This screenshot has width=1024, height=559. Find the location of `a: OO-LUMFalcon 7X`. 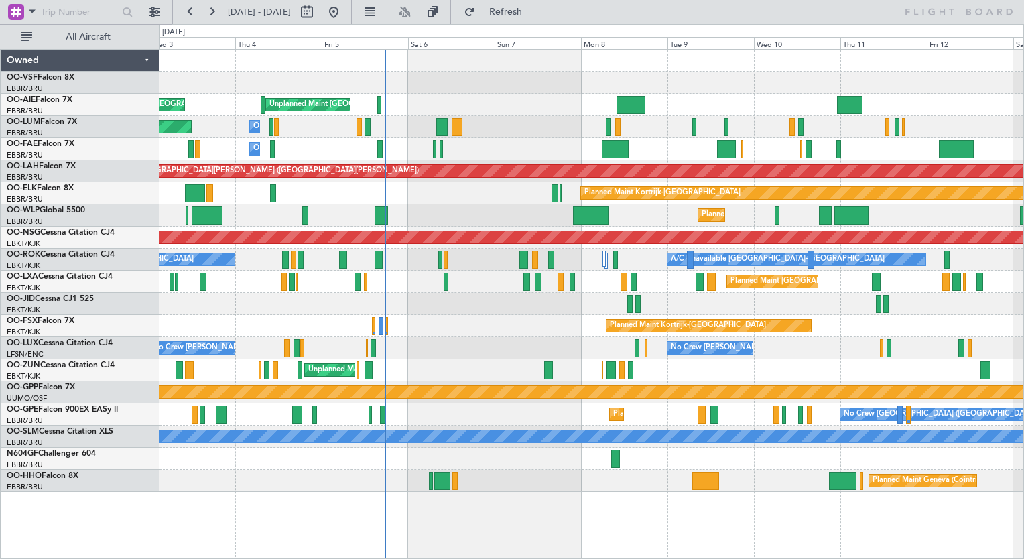

a: OO-LUMFalcon 7X is located at coordinates (42, 122).